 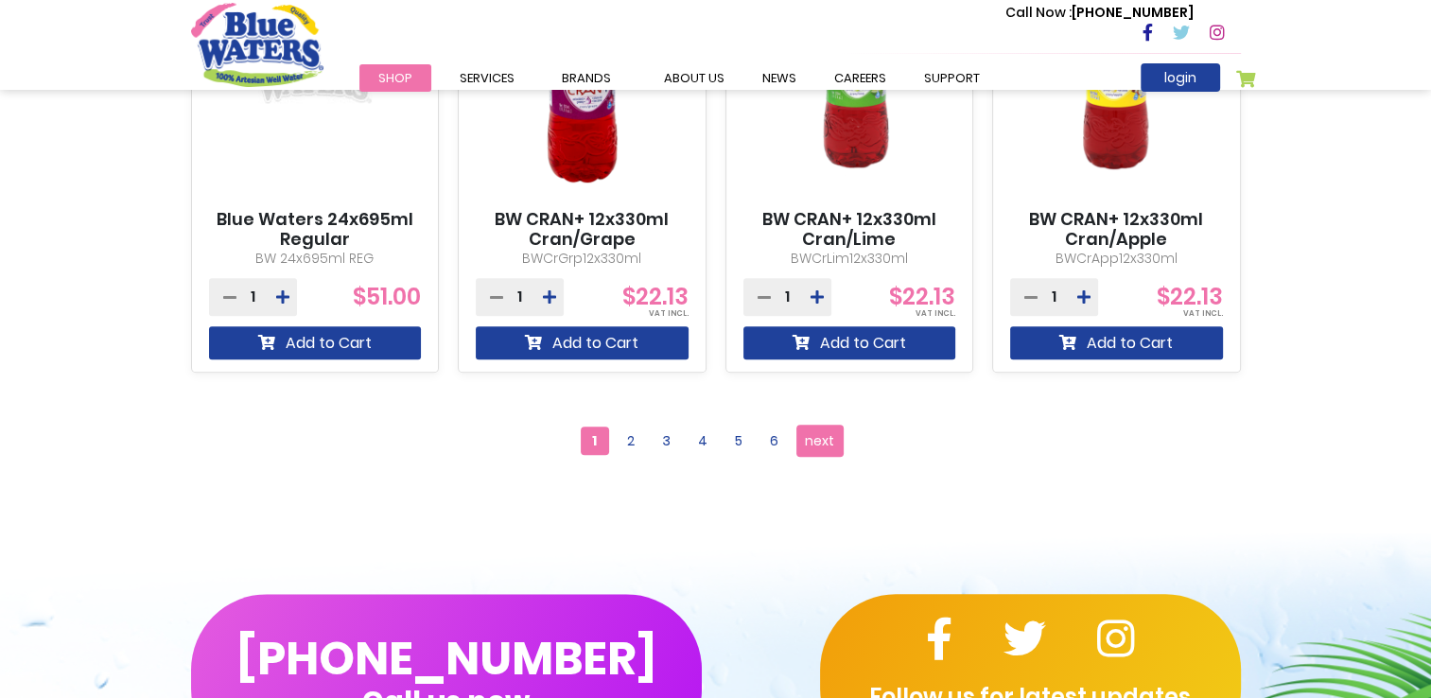 What do you see at coordinates (582, 258) in the screenshot?
I see `p: BWCrGrp12x330ml` at bounding box center [582, 258].